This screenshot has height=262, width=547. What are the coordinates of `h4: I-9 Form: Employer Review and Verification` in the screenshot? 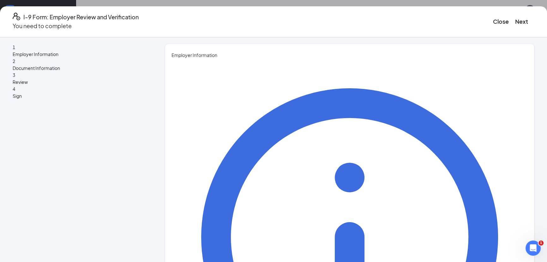 It's located at (81, 17).